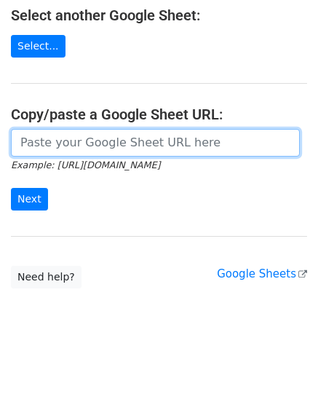  What do you see at coordinates (159, 15) in the screenshot?
I see `h4: Select another Google Sheet:` at bounding box center [159, 15].